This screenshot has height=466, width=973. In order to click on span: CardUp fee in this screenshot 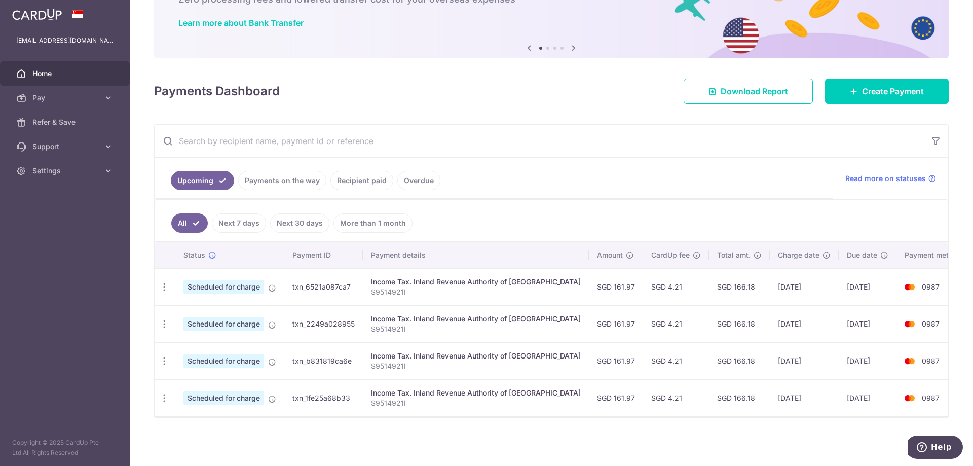, I will do `click(671, 255)`.